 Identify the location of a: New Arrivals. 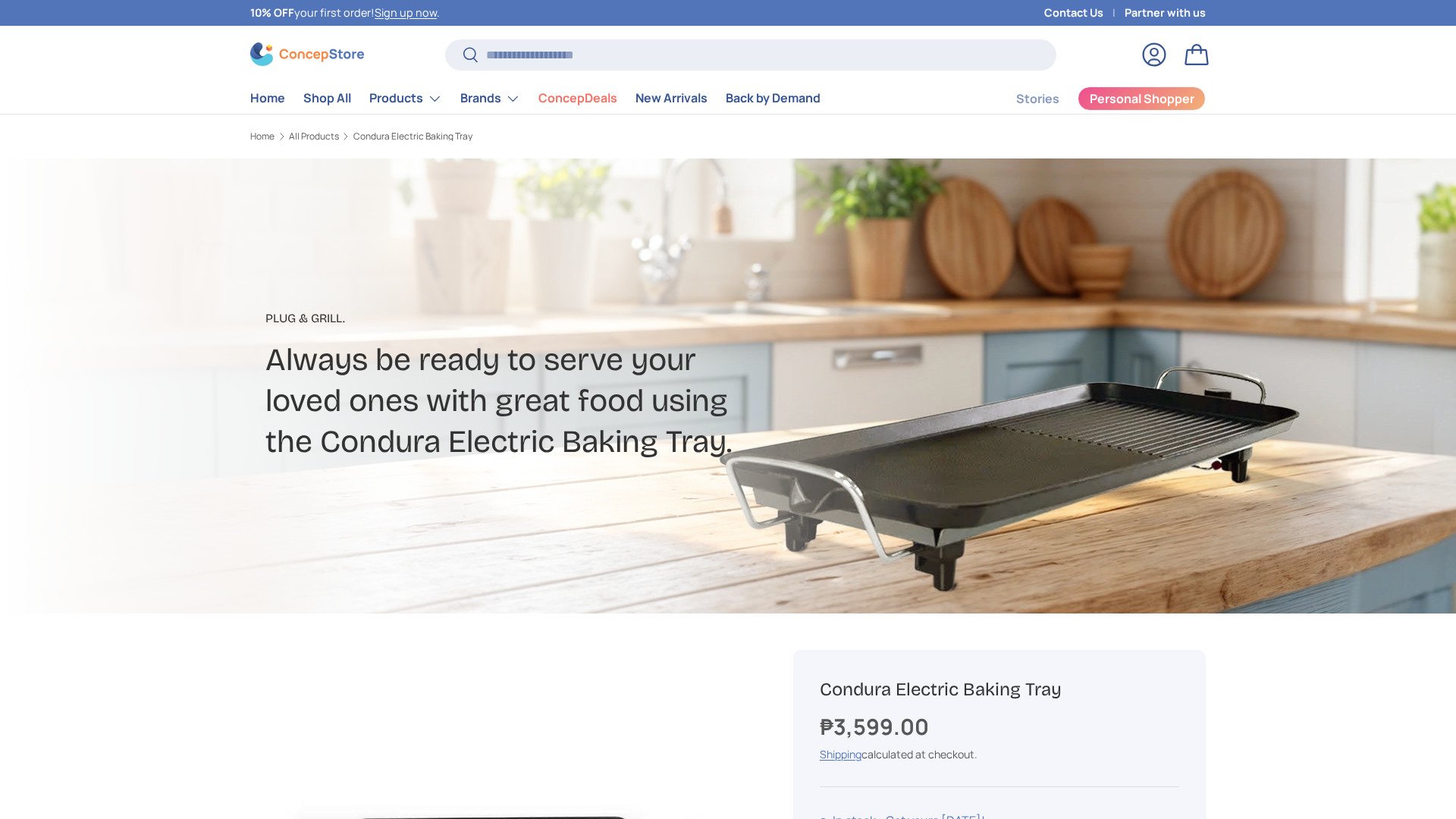
(671, 98).